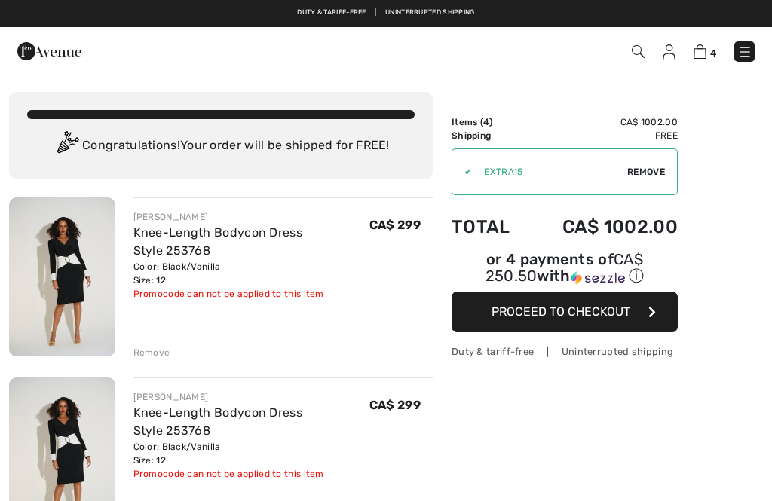  What do you see at coordinates (637, 51) in the screenshot?
I see `img: Search` at bounding box center [637, 51].